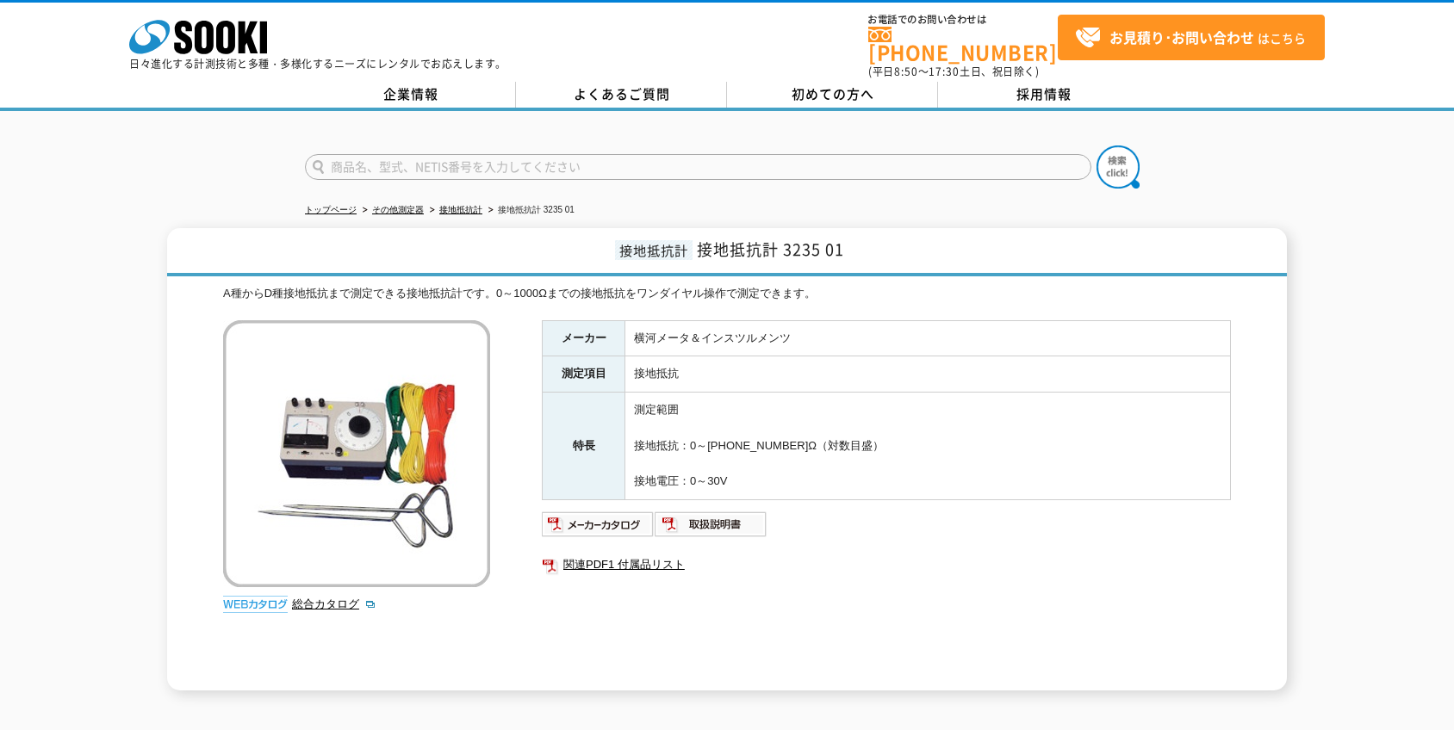  Describe the element at coordinates (963, 20) in the screenshot. I see `span: お電話でのお問い合わせは` at that location.